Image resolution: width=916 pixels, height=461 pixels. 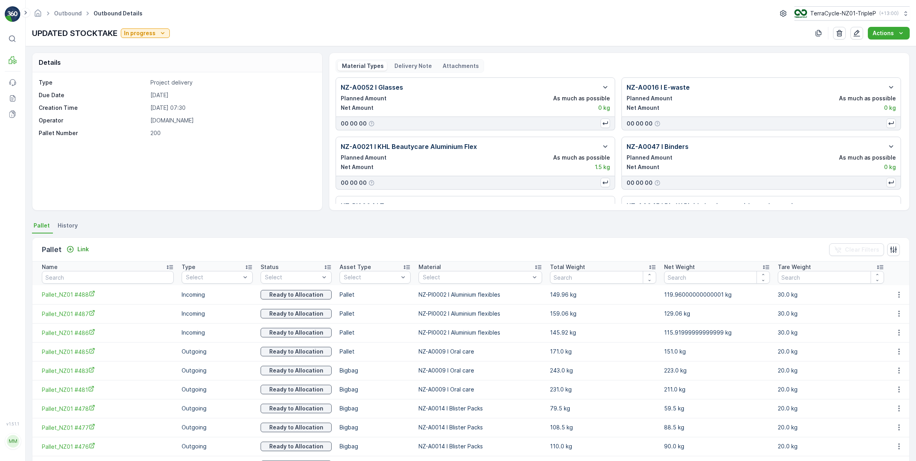 I want to click on span: Pallet_NZ01 #483, so click(x=108, y=370).